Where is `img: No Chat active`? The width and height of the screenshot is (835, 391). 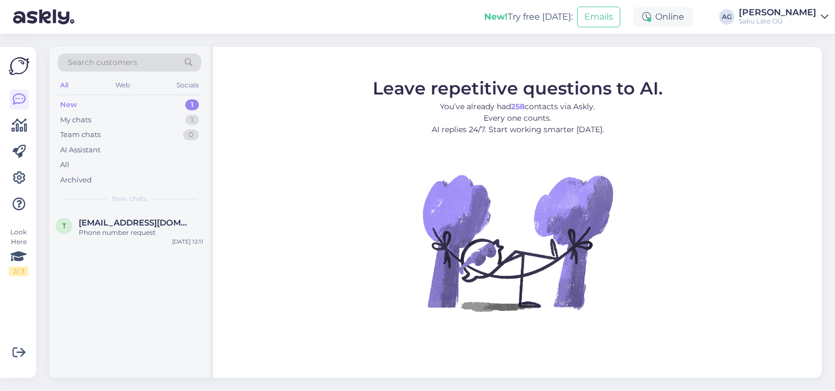
img: No Chat active is located at coordinates (517, 243).